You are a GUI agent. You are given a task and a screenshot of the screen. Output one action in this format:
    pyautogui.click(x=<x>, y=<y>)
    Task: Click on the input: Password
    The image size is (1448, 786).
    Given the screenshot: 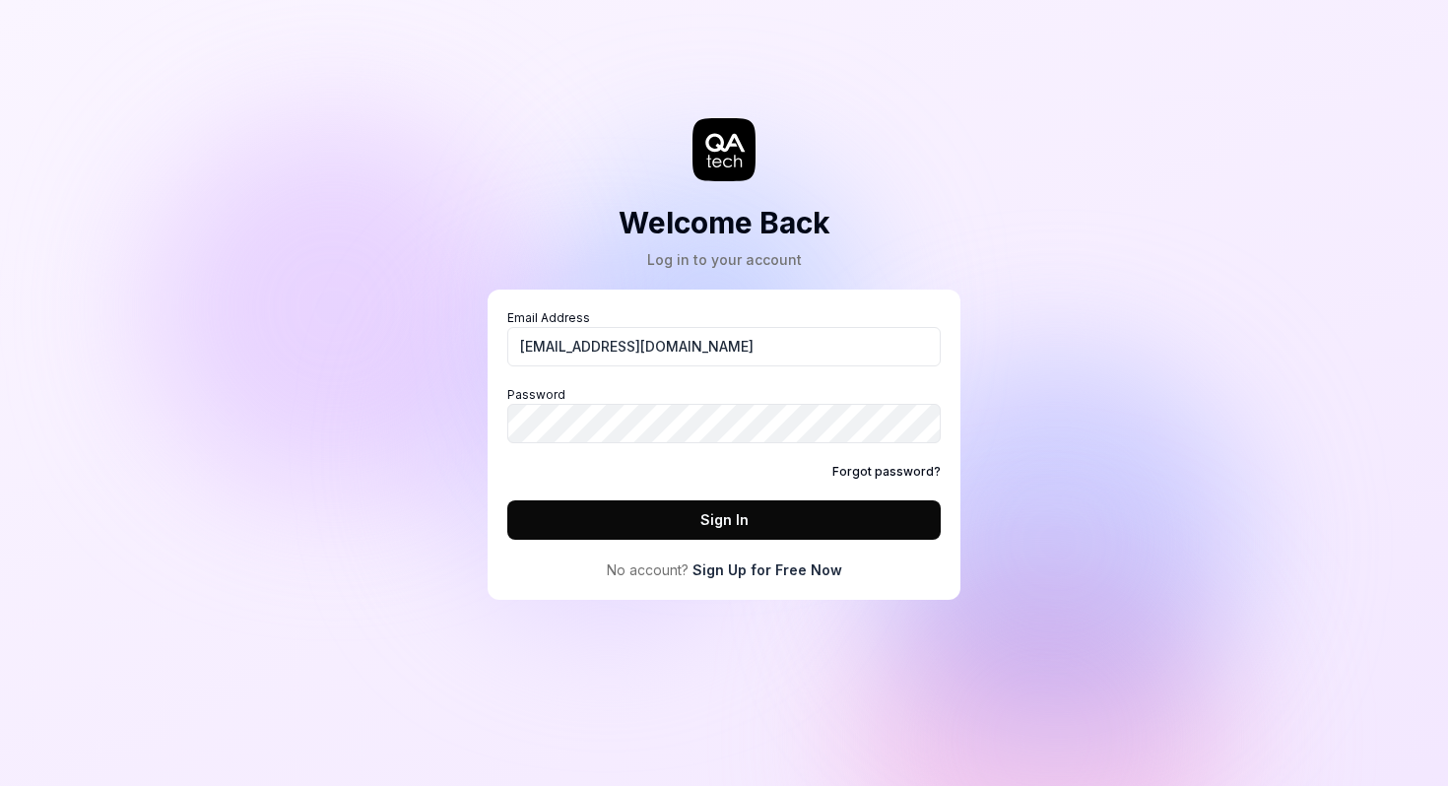 What is the action you would take?
    pyautogui.click(x=724, y=424)
    